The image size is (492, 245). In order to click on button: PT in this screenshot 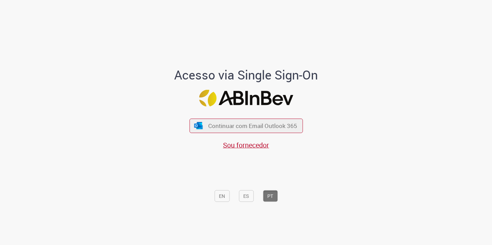, I will do `click(270, 196)`.